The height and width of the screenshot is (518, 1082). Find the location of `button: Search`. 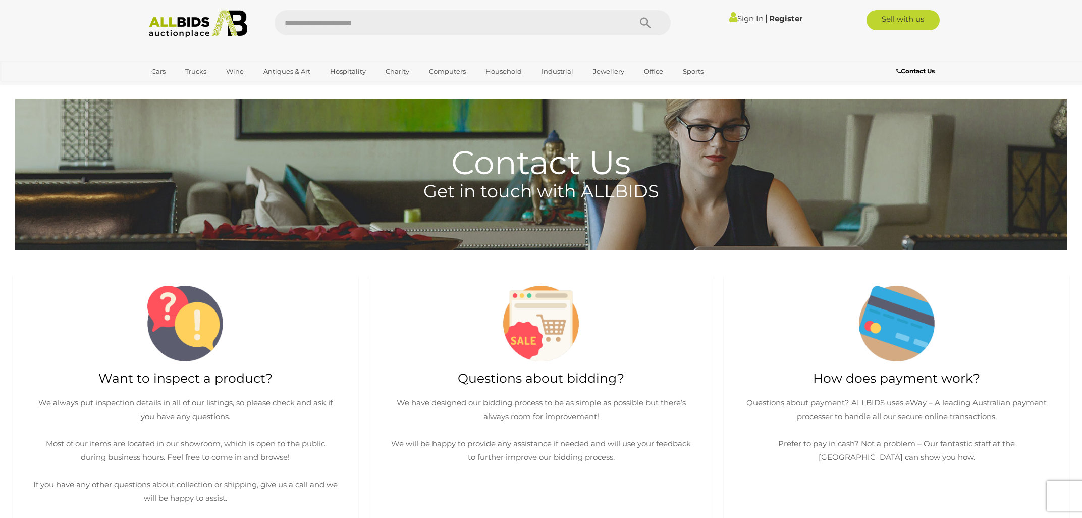

button: Search is located at coordinates (645, 23).